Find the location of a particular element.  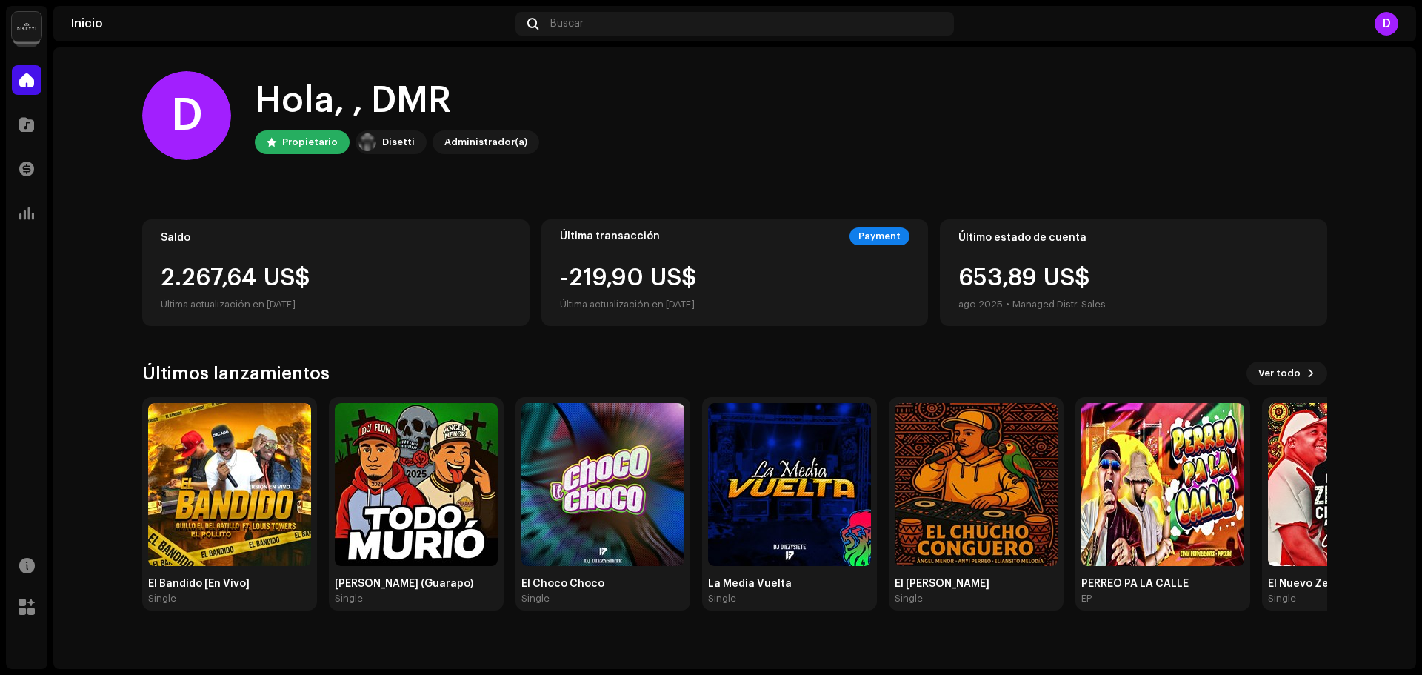

div: Administrador(a) is located at coordinates (486, 142).